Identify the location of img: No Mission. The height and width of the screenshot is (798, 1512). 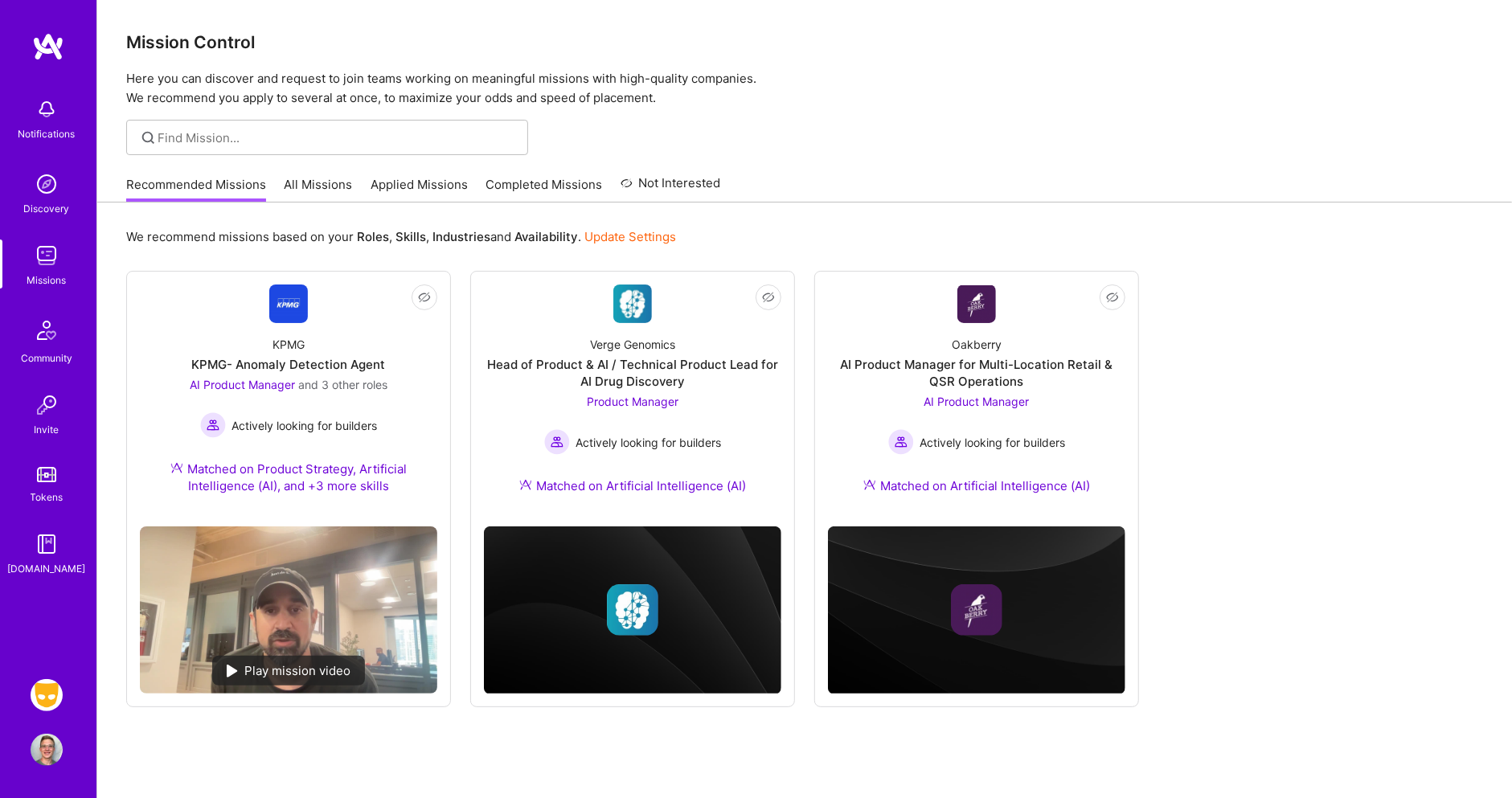
(289, 611).